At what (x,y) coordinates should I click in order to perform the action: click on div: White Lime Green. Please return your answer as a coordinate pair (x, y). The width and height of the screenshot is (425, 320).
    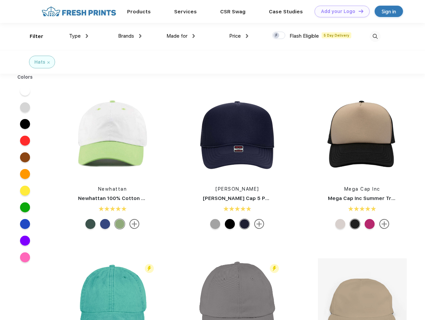
    Looking at the image, I should click on (120, 224).